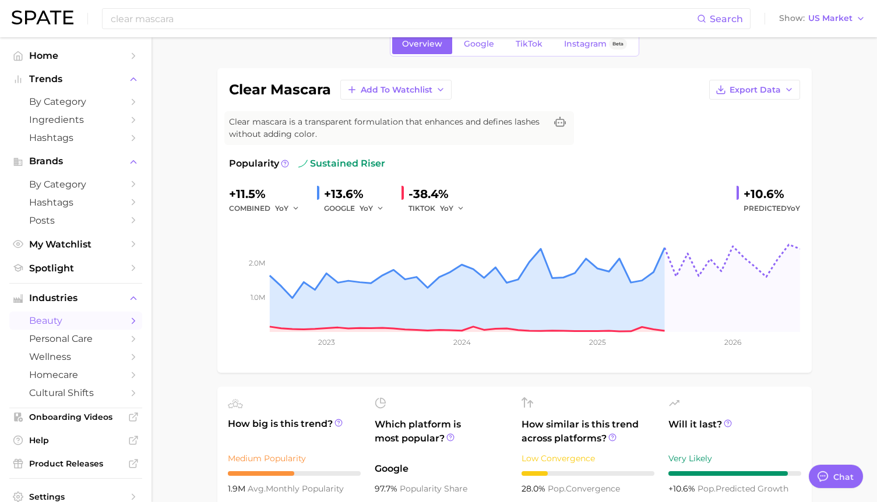  Describe the element at coordinates (76, 339) in the screenshot. I see `span: personal care` at that location.